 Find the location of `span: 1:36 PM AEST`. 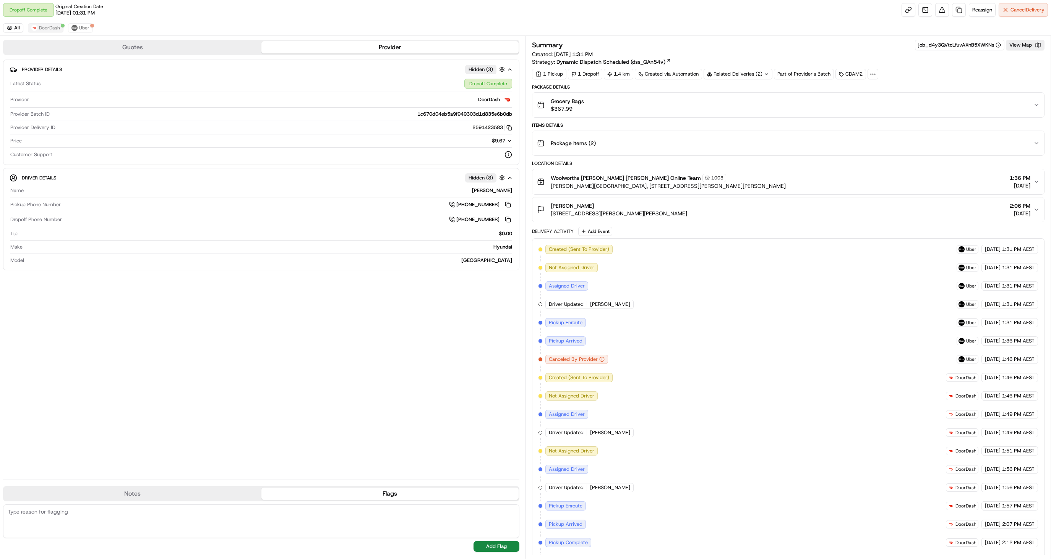

span: 1:36 PM AEST is located at coordinates (1018, 341).